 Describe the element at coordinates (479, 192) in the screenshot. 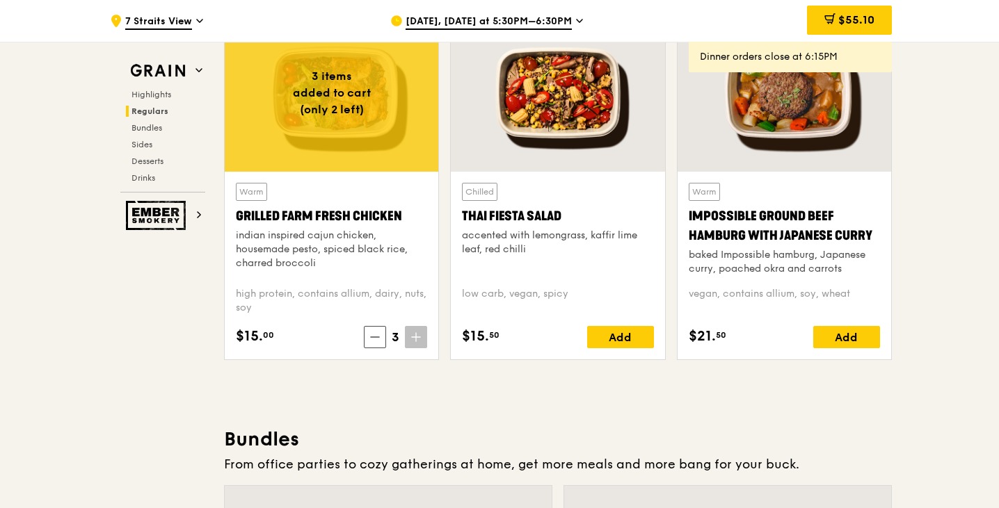

I see `div: Chilled` at that location.